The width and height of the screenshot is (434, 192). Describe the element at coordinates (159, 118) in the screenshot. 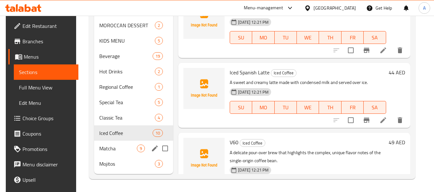

I see `span: 4` at that location.